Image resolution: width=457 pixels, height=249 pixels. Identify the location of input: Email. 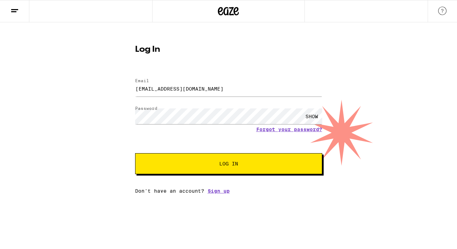
(229, 88).